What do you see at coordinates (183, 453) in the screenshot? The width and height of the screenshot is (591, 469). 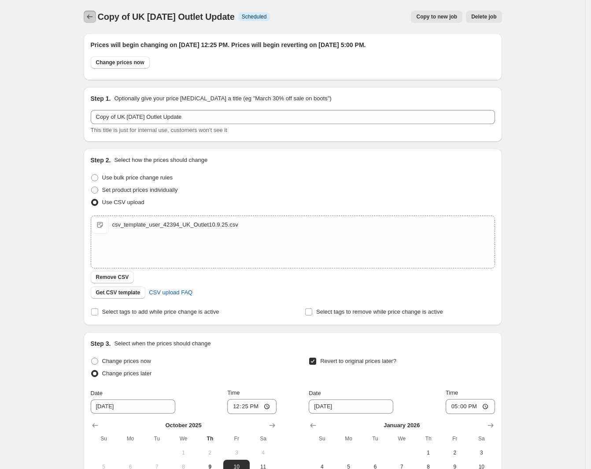 I see `button: Wednesday October 1 2025` at bounding box center [183, 453].